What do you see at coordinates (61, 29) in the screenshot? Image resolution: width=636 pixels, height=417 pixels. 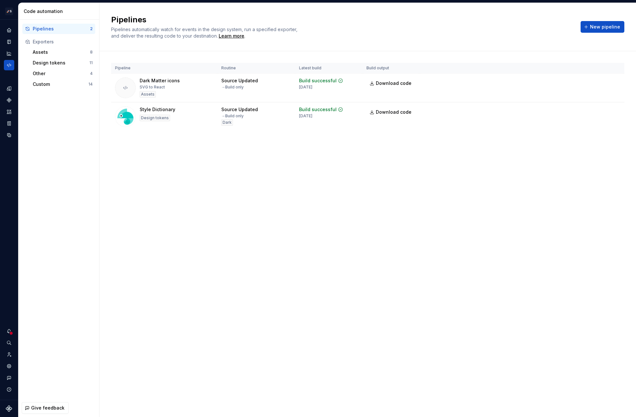 I see `div: Pipelines` at bounding box center [61, 29].